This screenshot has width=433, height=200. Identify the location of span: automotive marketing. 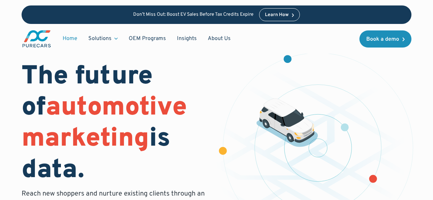
(104, 124).